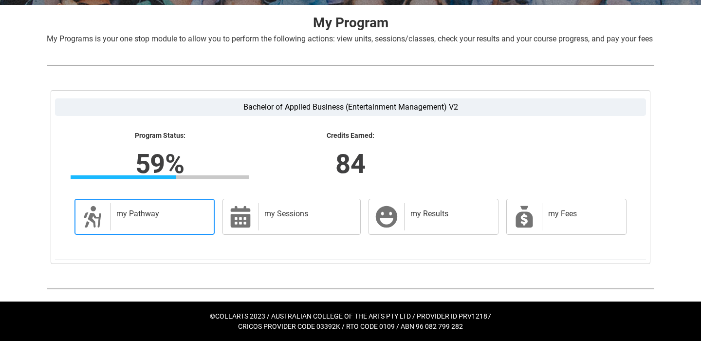 The image size is (701, 341). What do you see at coordinates (567, 217) in the screenshot?
I see `a: my Fees` at bounding box center [567, 217].